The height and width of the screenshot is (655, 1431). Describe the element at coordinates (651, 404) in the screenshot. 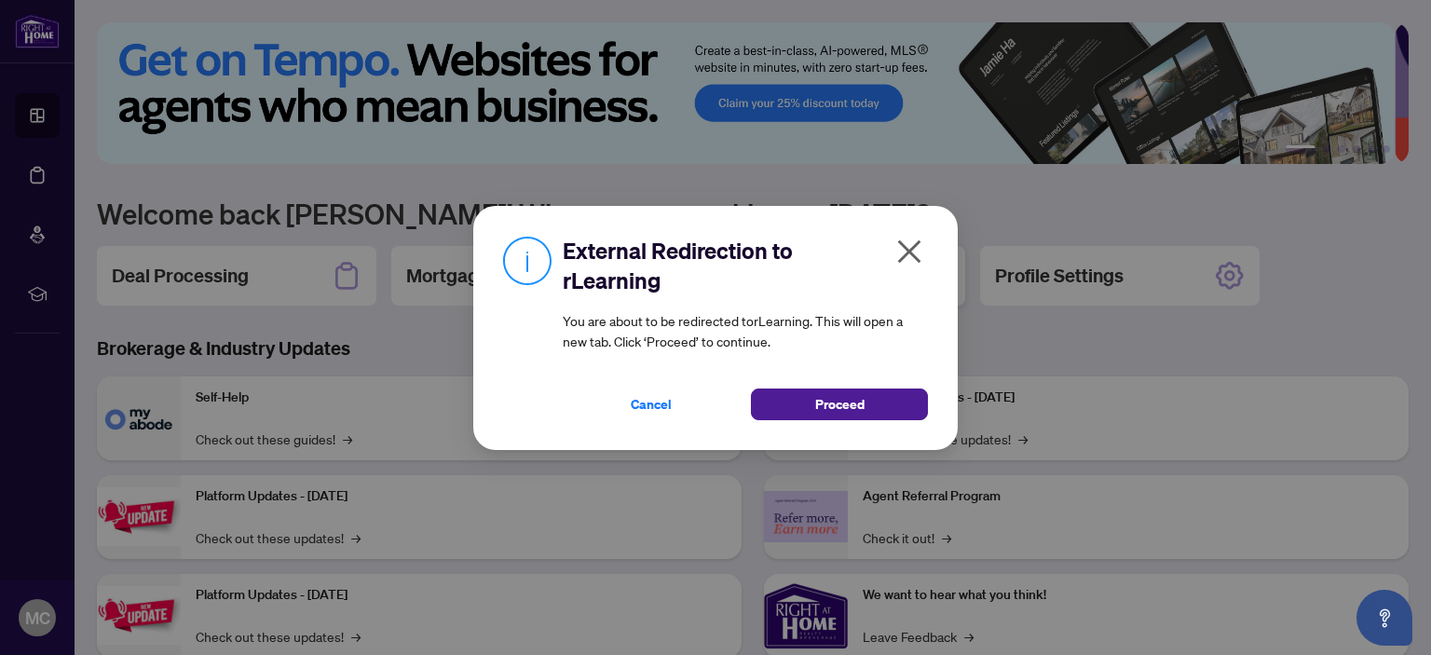

I see `button: Cancel` at that location.